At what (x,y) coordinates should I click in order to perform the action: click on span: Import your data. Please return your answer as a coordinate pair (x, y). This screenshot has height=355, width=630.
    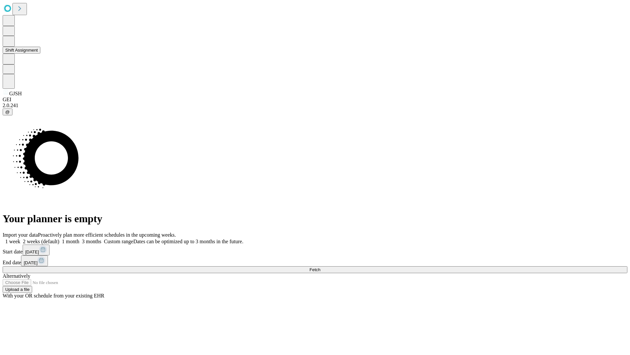
    Looking at the image, I should click on (20, 234).